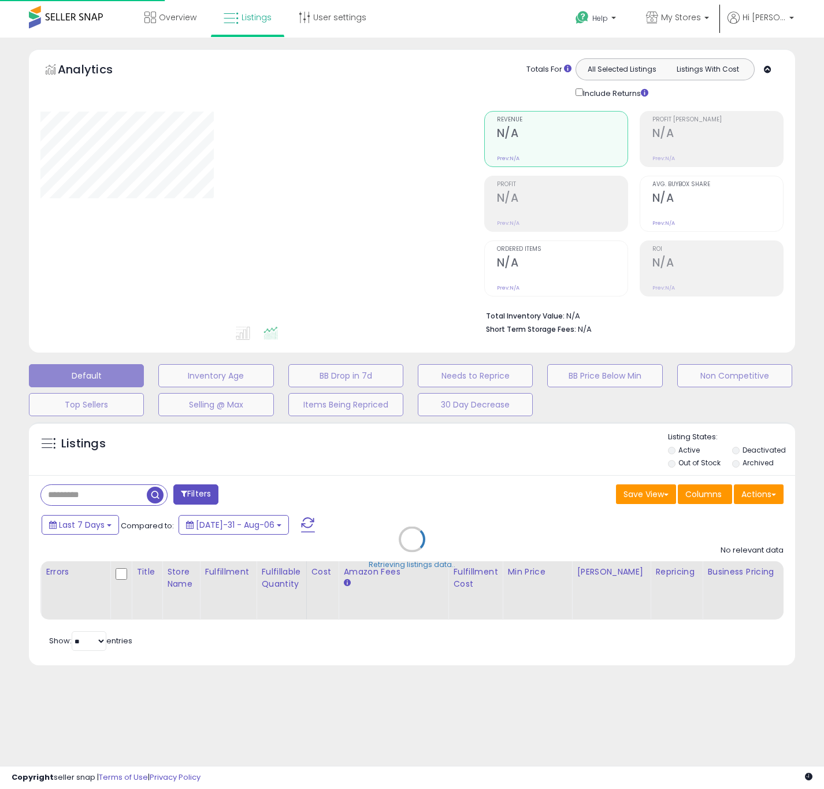  What do you see at coordinates (177, 17) in the screenshot?
I see `span: Overview` at bounding box center [177, 17].